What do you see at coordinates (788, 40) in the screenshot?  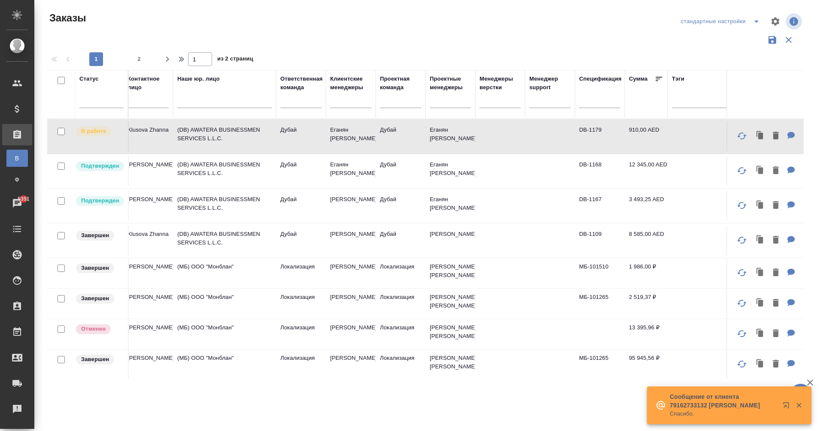 I see `button: Сбросить фильтры` at bounding box center [788, 40].